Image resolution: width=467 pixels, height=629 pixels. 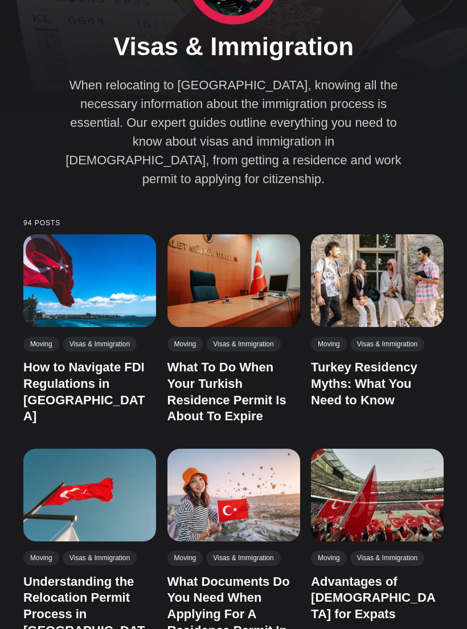 I want to click on img: Turkey Residency Myths: What You Need to Know, so click(x=377, y=281).